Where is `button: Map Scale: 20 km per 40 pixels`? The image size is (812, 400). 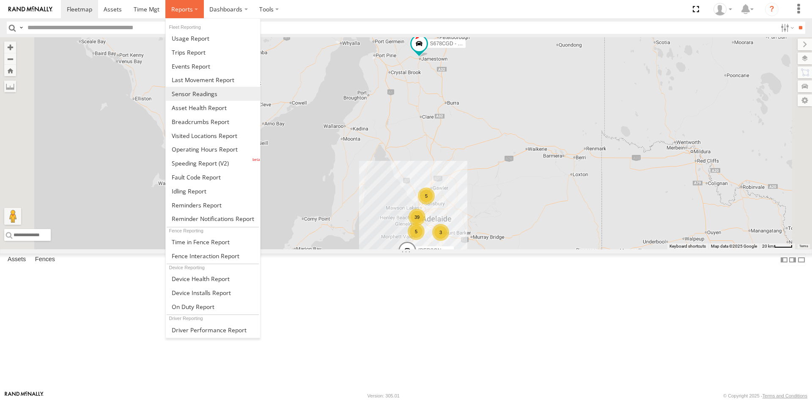 button: Map Scale: 20 km per 40 pixels is located at coordinates (777, 246).